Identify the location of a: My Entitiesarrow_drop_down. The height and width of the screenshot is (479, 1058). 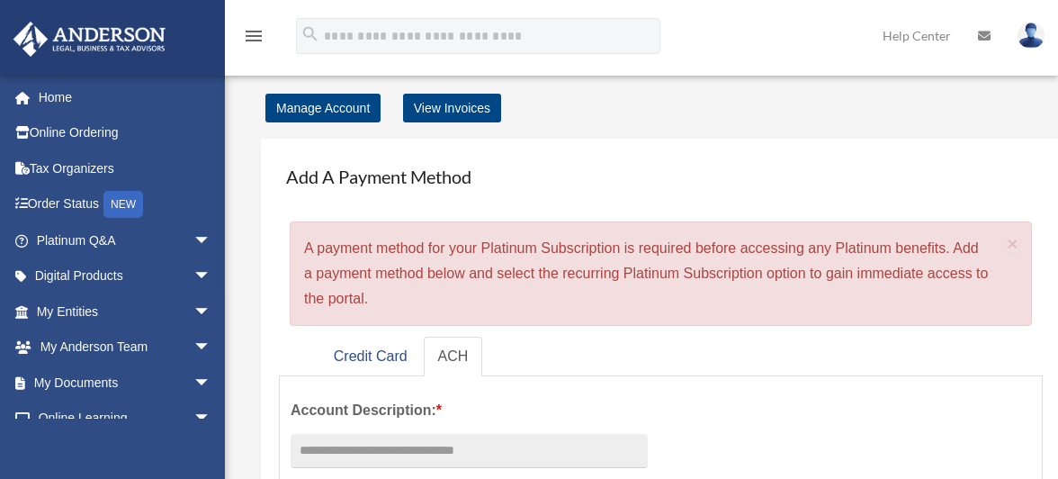
(125, 311).